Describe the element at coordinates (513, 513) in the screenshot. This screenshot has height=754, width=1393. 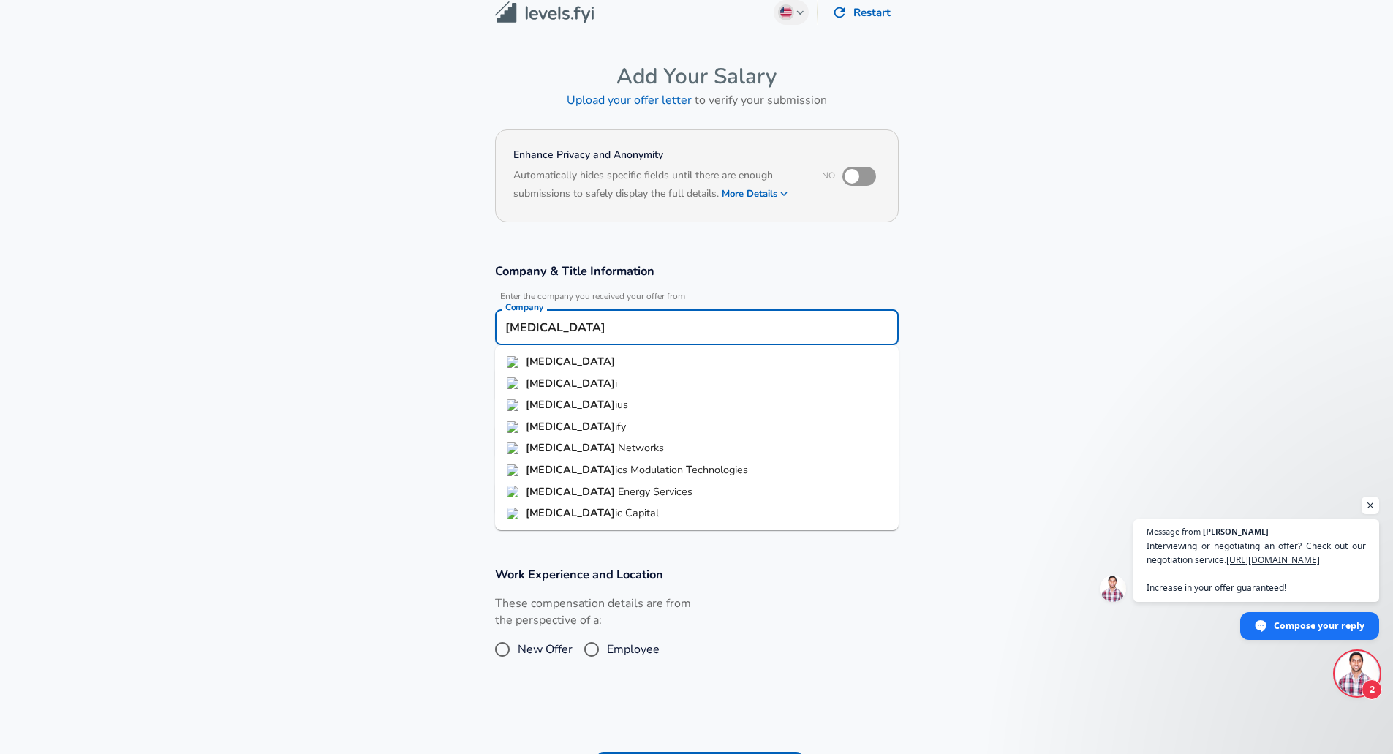
I see `img: axoniccap.com` at that location.